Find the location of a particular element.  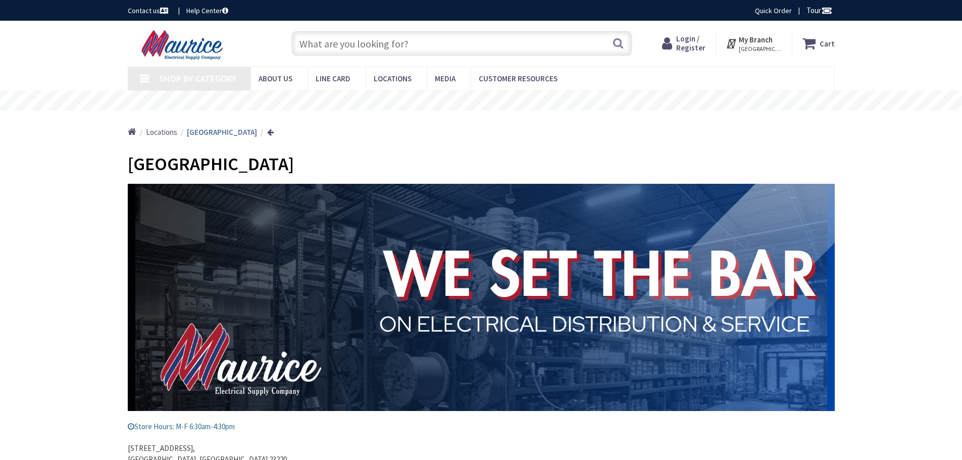

rs-layer: Free Same Day Pickup at 15 Locations is located at coordinates (482, 101).